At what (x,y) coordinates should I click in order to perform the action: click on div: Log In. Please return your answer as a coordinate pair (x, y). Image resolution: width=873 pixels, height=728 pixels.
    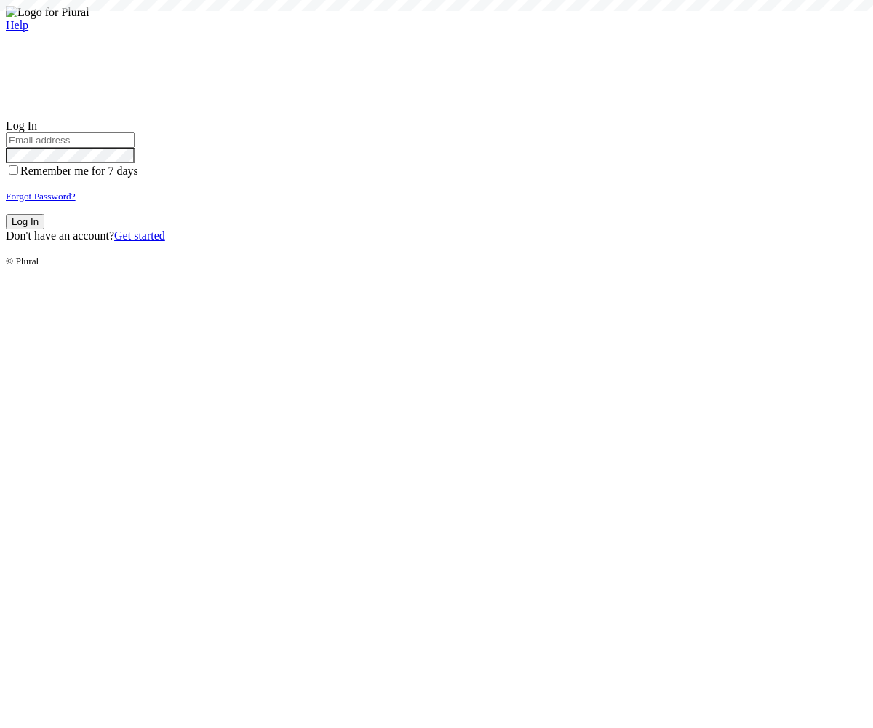
    Looking at the image, I should click on (437, 126).